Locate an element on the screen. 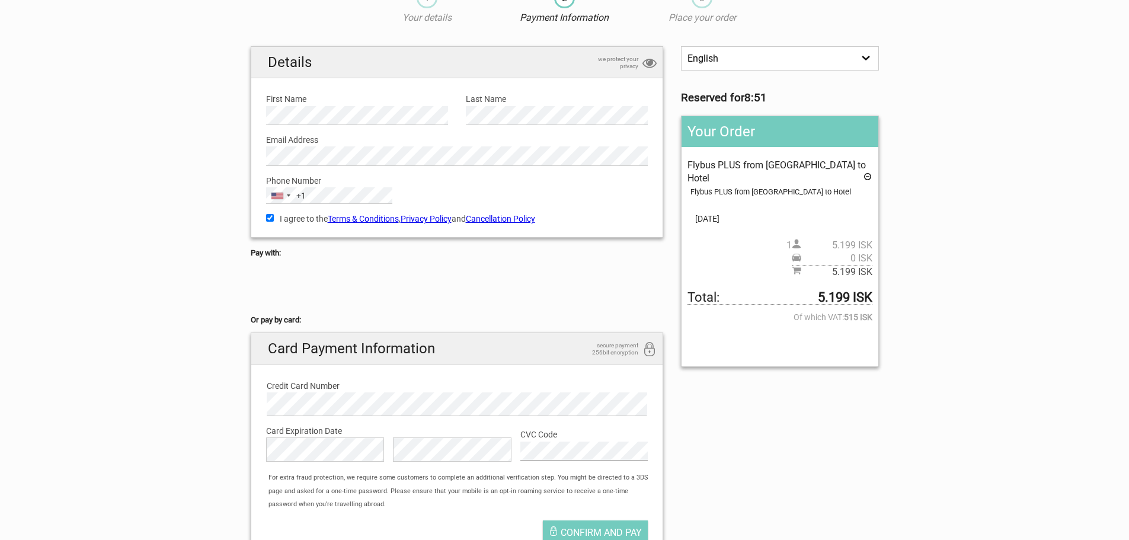  p: Payment Information is located at coordinates (564, 18).